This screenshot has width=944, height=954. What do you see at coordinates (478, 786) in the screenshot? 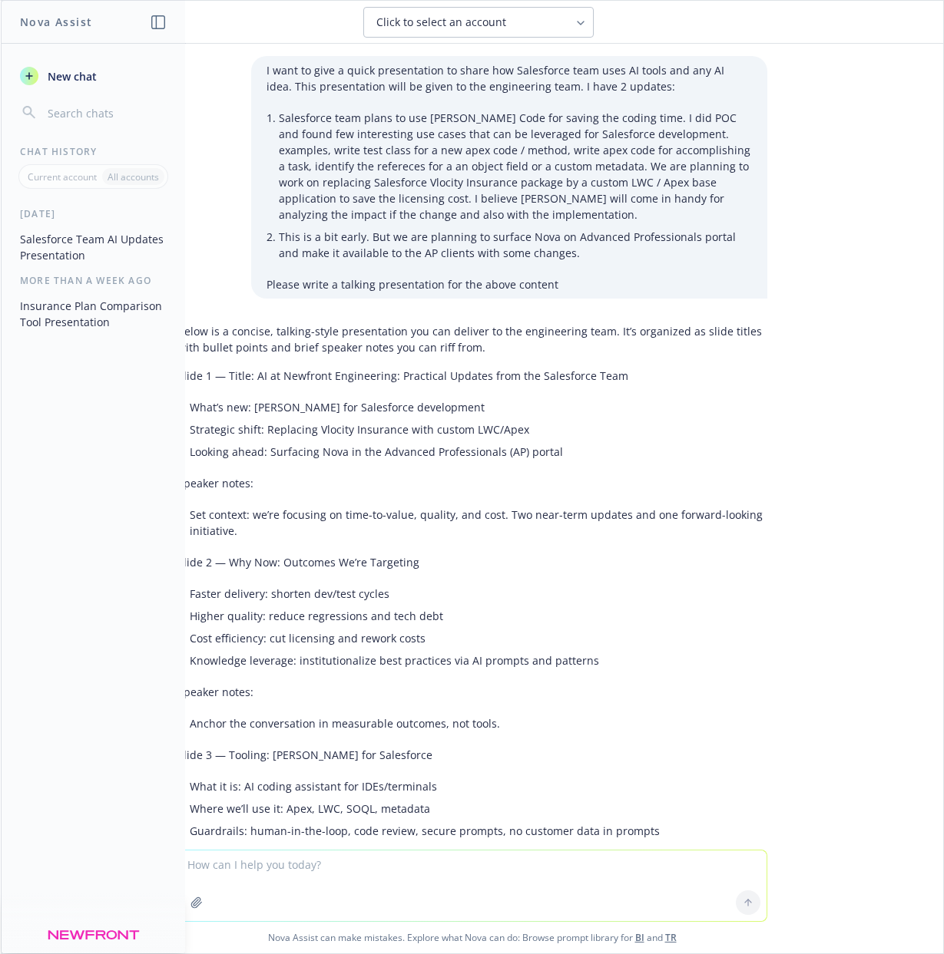
I see `li: What it is: AI coding assistant for IDEs/terminals` at bounding box center [478, 786].